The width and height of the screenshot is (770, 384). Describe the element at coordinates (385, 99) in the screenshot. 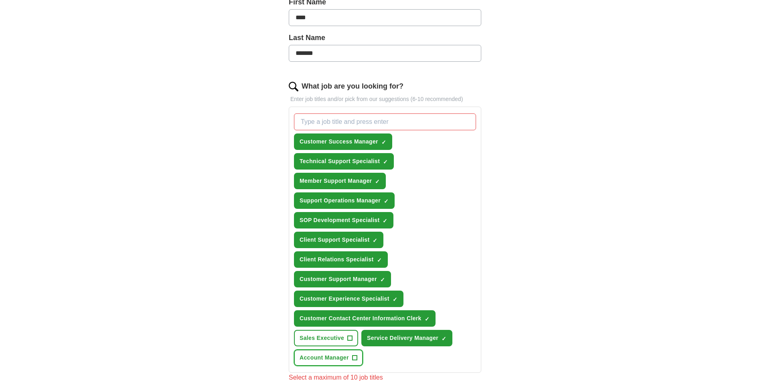

I see `p: Enter job titles and/or pick from our suggestions (6-10 recommended)` at that location.